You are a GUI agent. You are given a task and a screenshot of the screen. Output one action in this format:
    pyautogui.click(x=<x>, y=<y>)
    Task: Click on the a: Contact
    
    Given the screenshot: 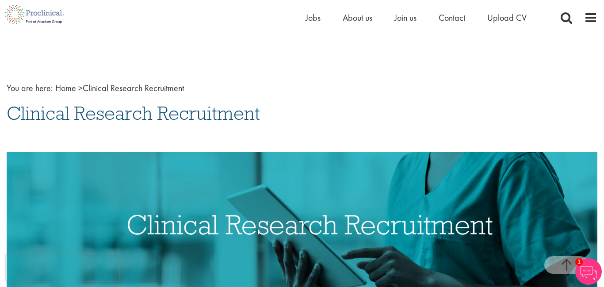 What is the action you would take?
    pyautogui.click(x=452, y=18)
    